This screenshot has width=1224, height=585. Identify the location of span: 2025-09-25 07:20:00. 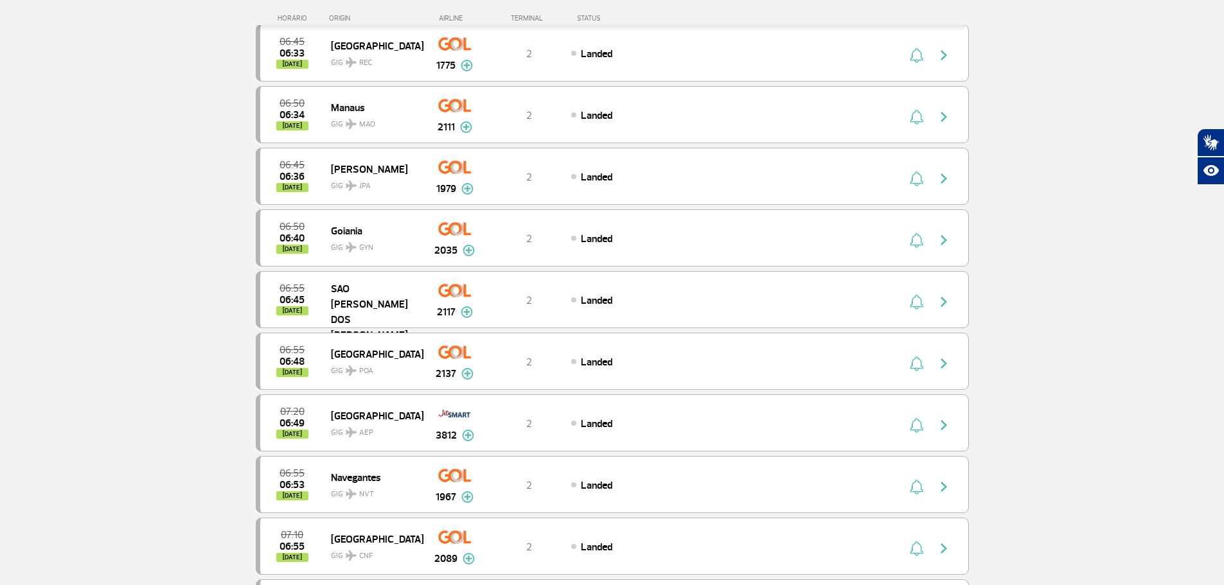
(292, 412).